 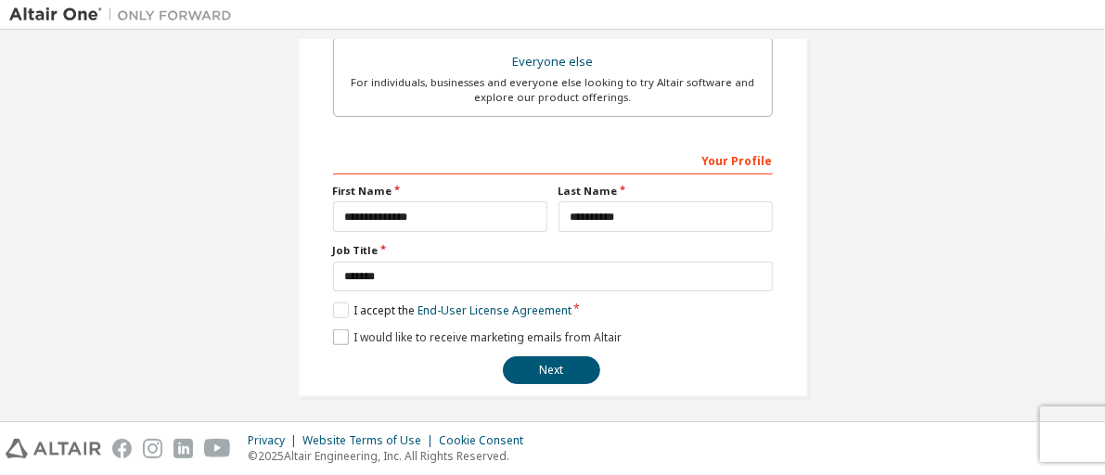 I want to click on label: First Name, so click(x=440, y=191).